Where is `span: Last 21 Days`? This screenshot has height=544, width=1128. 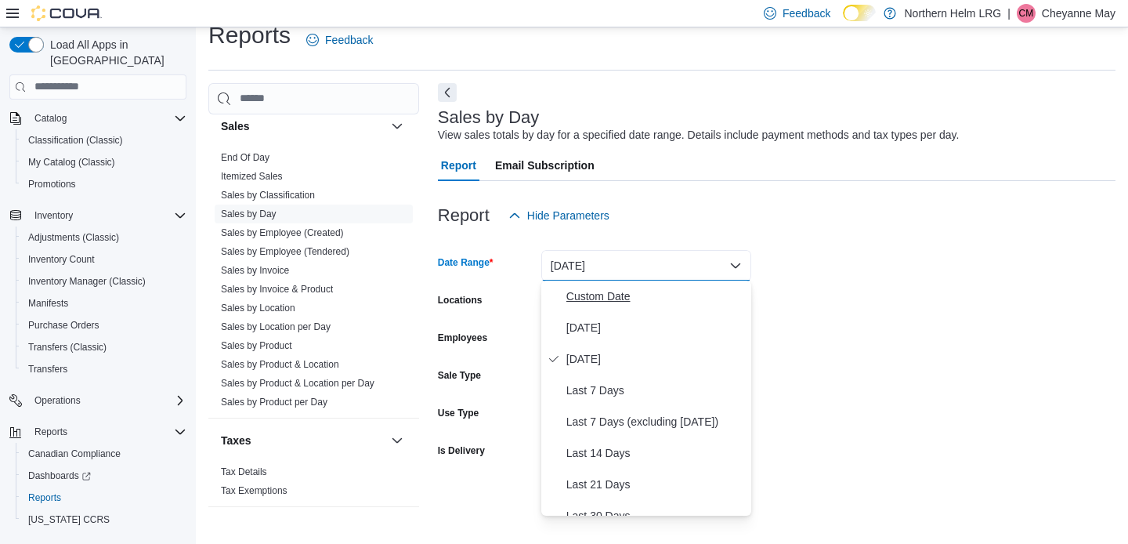
span: Last 21 Days is located at coordinates (656, 484).